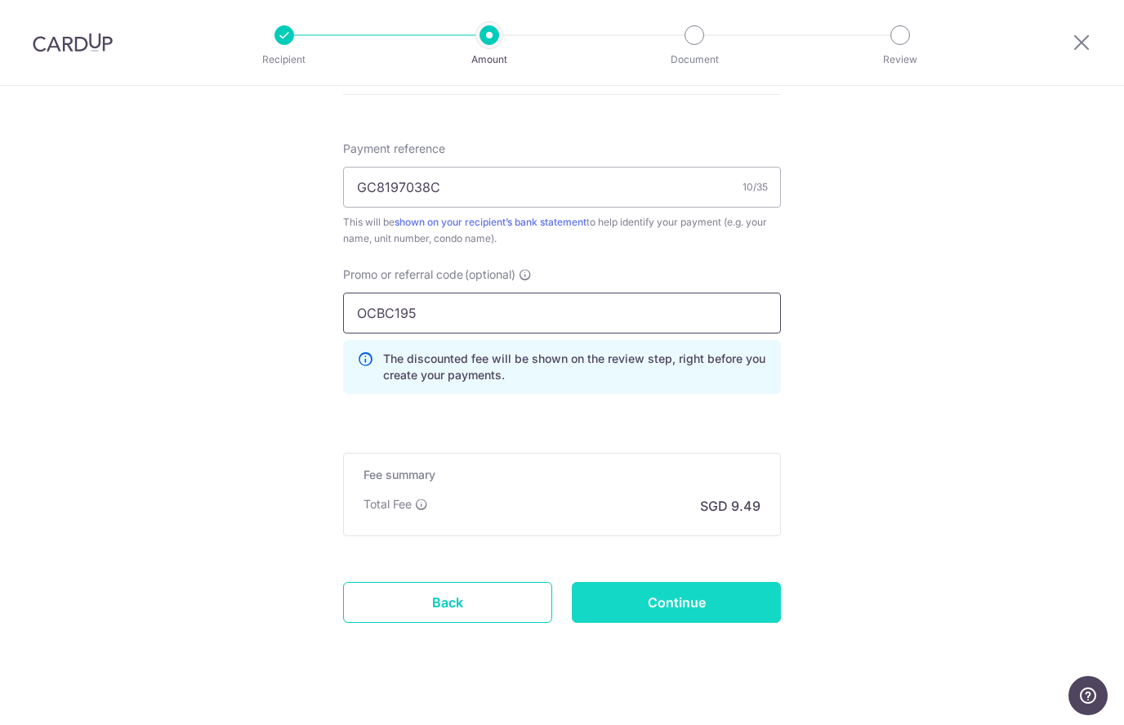 The image size is (1124, 725). What do you see at coordinates (284, 60) in the screenshot?
I see `p: Recipient` at bounding box center [284, 60].